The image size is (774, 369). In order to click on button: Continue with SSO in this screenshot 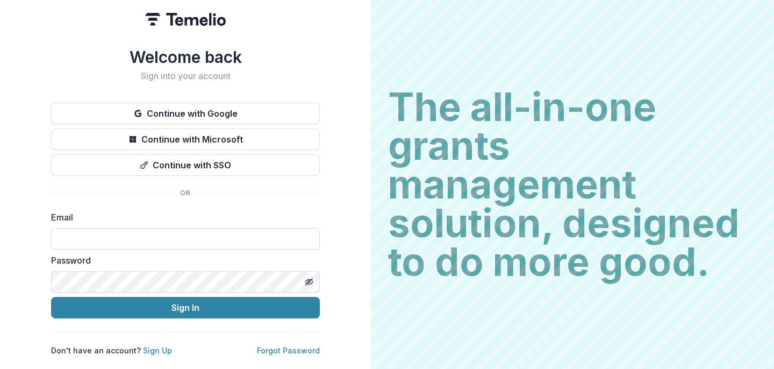, I will do `click(185, 165)`.